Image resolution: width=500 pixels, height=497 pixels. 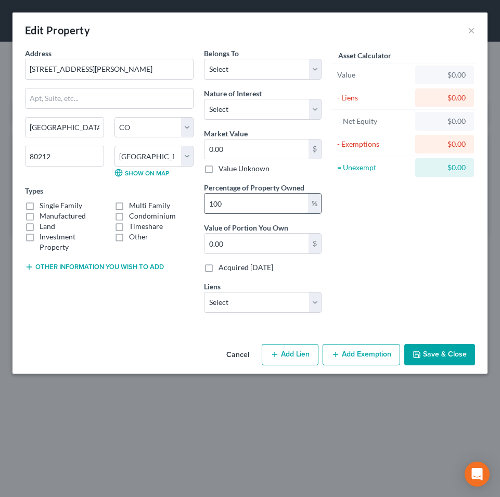 I want to click on label: Asset Calculator, so click(x=365, y=55).